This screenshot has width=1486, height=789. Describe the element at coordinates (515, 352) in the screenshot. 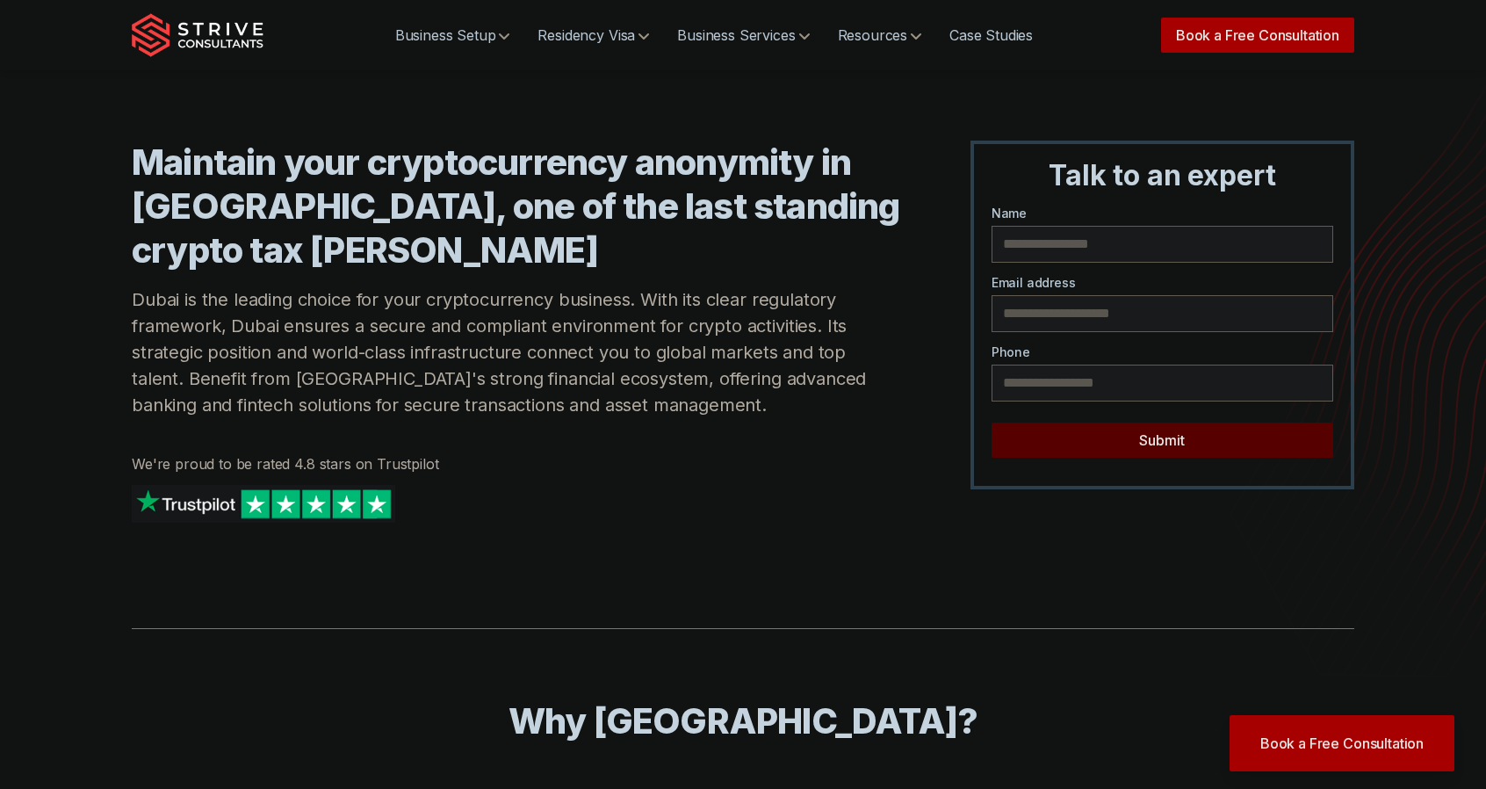

I see `p: Dubai is the leading choice for your cryptocurrency business. With its clear regulatory framework...` at that location.